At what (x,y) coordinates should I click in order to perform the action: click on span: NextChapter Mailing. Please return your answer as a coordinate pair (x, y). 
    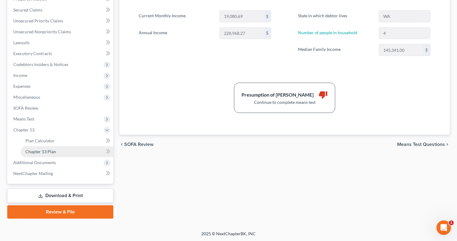
    Looking at the image, I should click on (33, 173).